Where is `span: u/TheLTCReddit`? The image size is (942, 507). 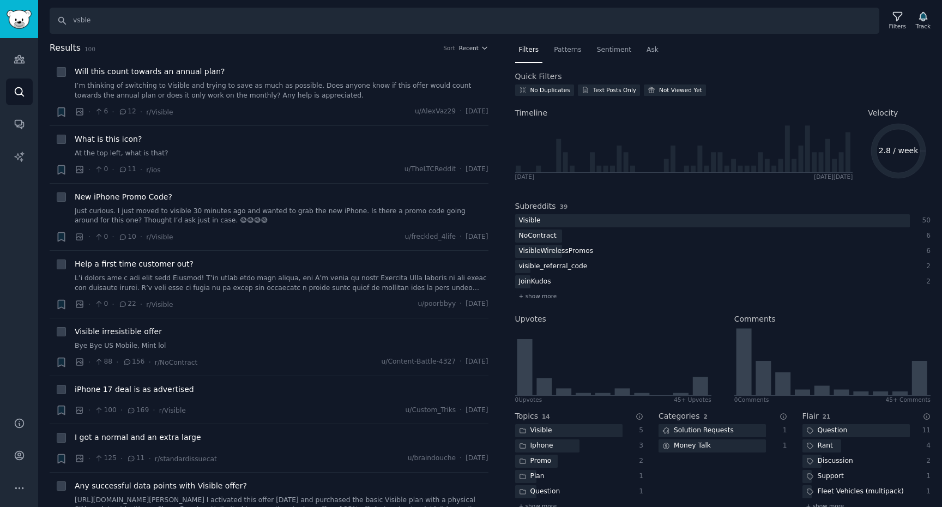
span: u/TheLTCReddit is located at coordinates (430, 170).